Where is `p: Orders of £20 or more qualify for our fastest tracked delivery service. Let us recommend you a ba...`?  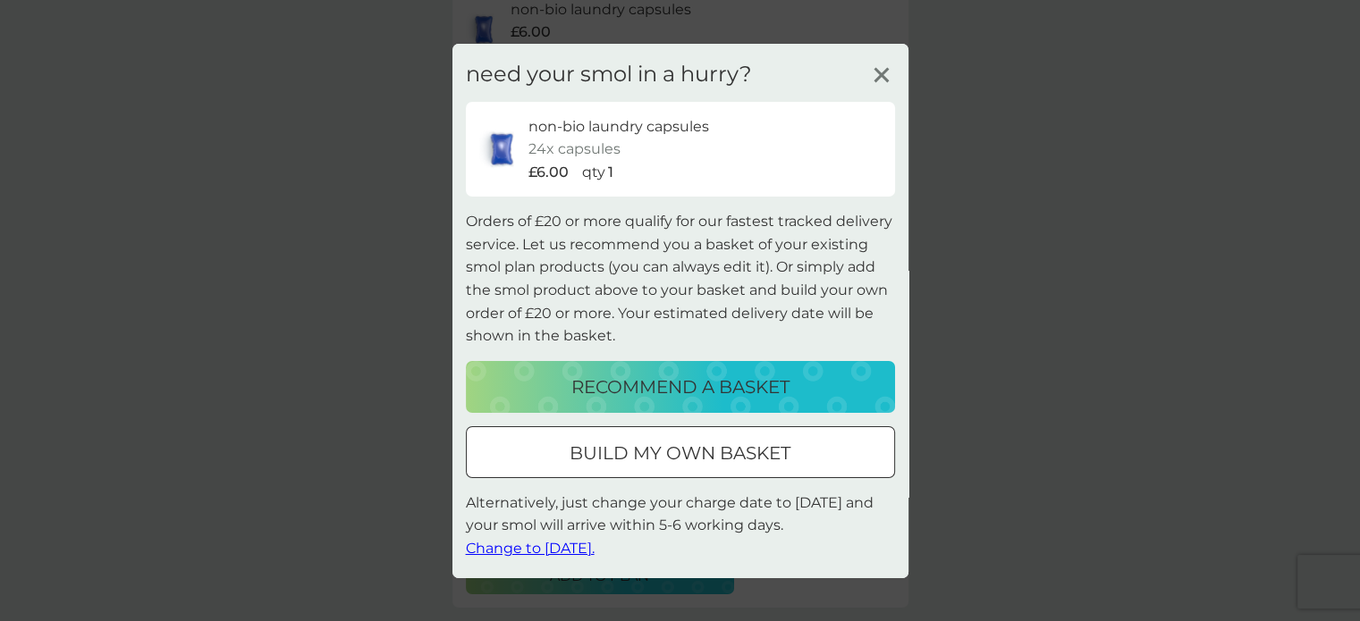 p: Orders of £20 or more qualify for our fastest tracked delivery service. Let us recommend you a ba... is located at coordinates (680, 279).